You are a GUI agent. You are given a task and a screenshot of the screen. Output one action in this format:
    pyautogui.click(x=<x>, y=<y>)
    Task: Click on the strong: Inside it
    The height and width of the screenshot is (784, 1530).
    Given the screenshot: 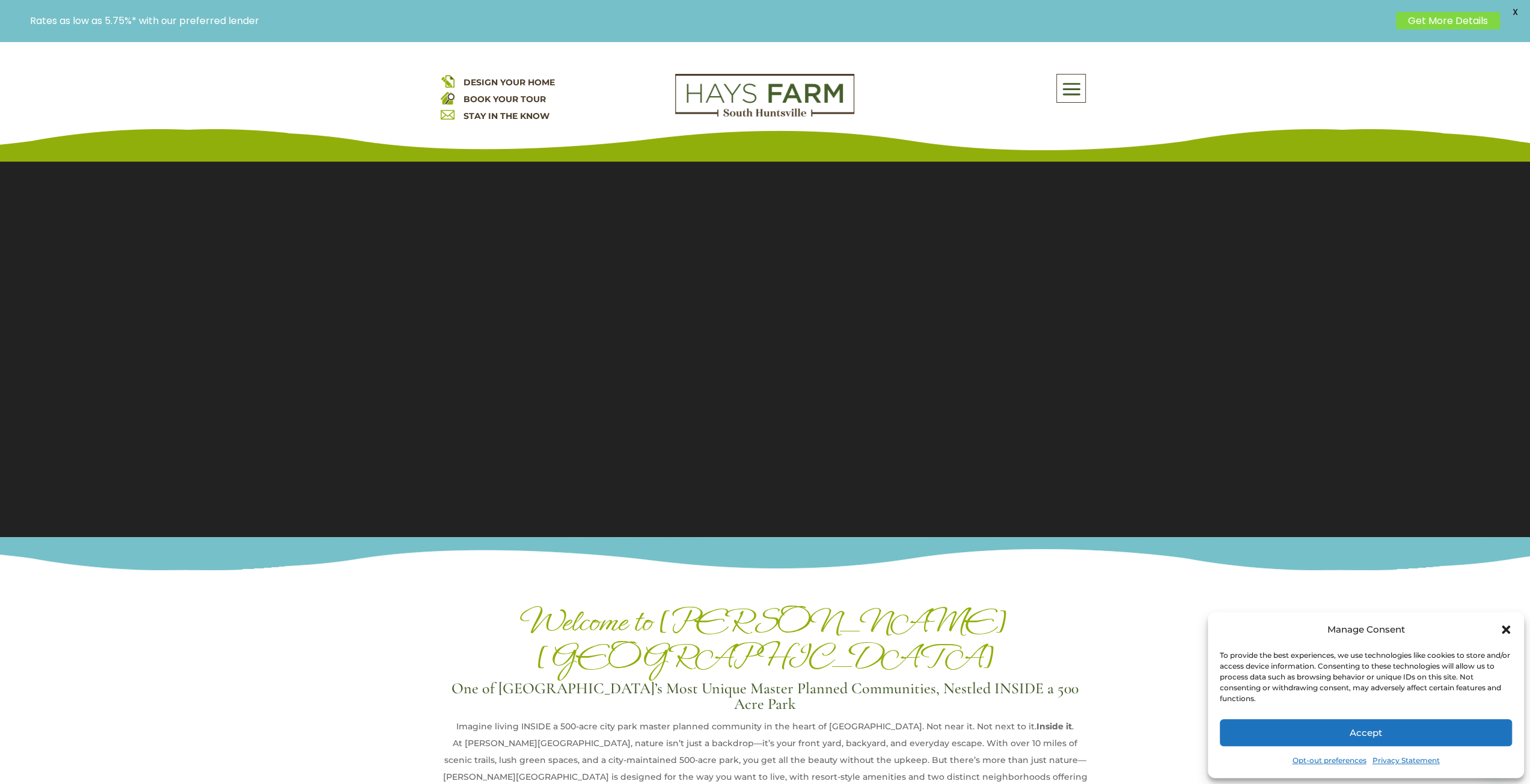 What is the action you would take?
    pyautogui.click(x=1054, y=726)
    